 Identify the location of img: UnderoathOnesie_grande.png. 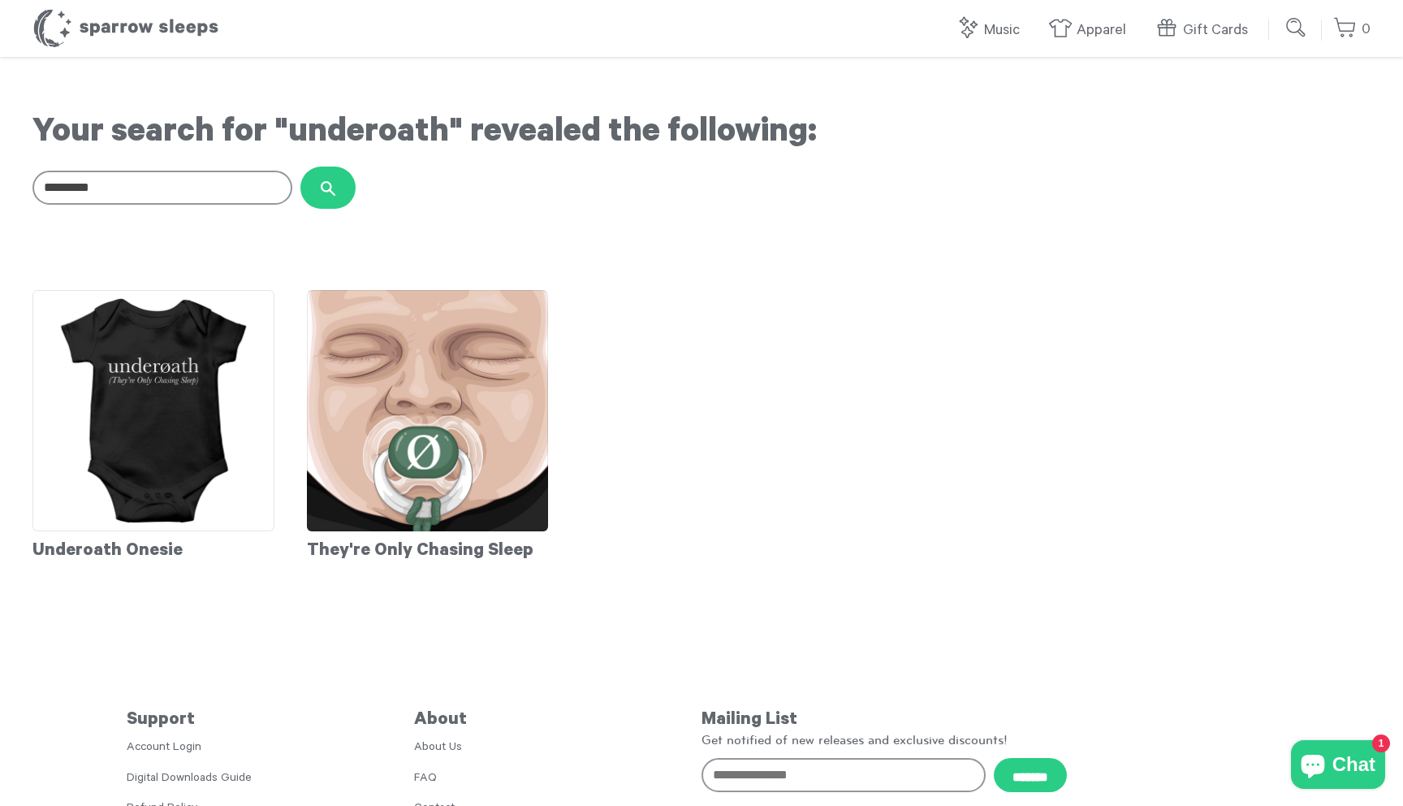
(153, 411).